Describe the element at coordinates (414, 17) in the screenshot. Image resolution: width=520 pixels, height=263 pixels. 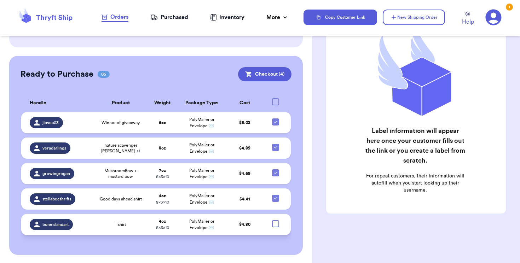
I see `button: New Shipping Order` at that location.